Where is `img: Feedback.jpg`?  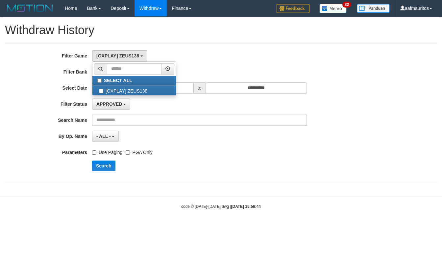
img: Feedback.jpg is located at coordinates (293, 9).